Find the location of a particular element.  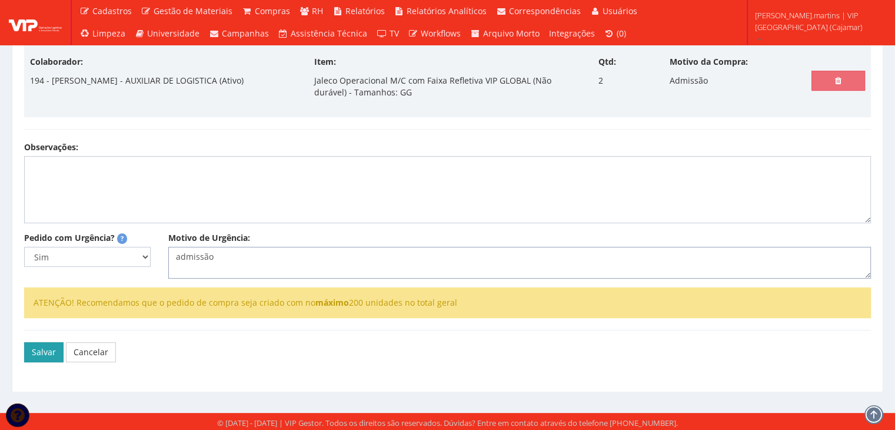

a: Limpeza is located at coordinates (102, 34).